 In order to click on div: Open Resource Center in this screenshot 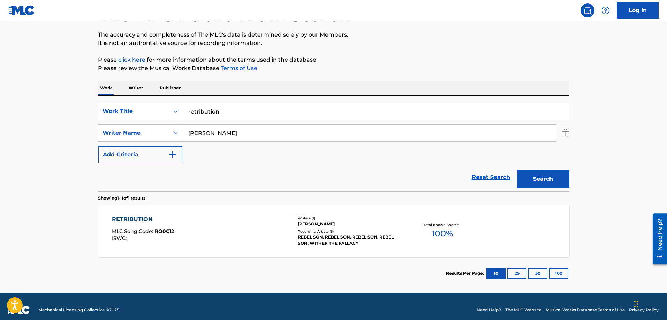, I will do `click(12, 28)`.